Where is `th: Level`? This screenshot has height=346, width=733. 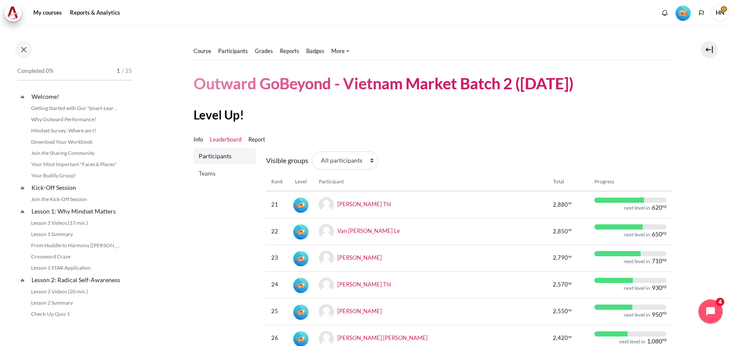 th: Level is located at coordinates (300, 182).